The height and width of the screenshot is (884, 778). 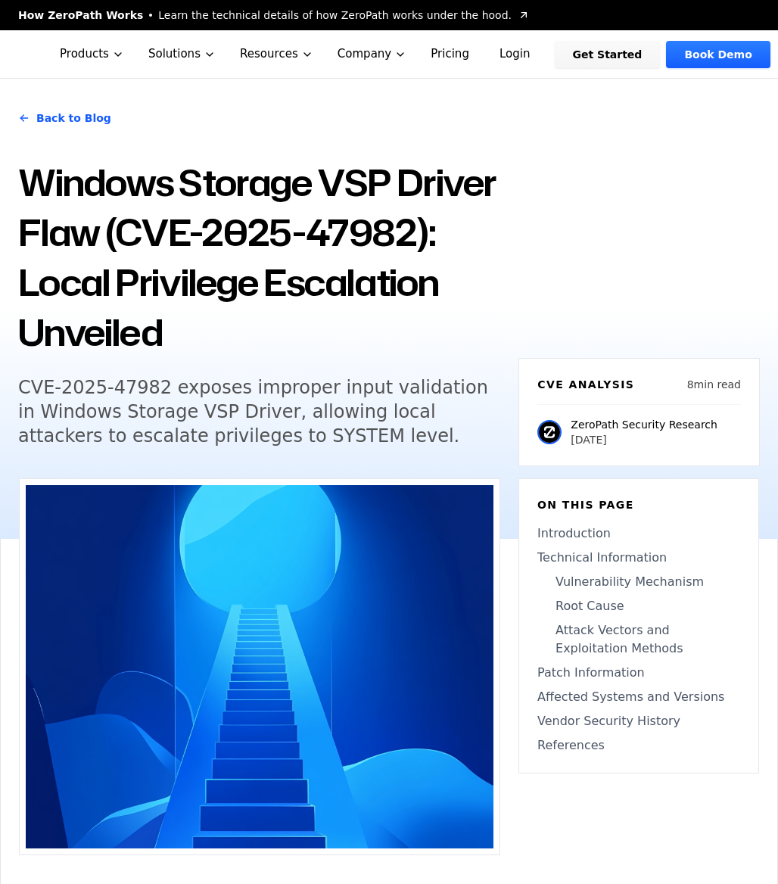 What do you see at coordinates (260, 667) in the screenshot?
I see `img: Windows Storage VSP Driver Flaw (CVE-2025-47982): Local Privilege Escalation Unveiled` at bounding box center [260, 667].